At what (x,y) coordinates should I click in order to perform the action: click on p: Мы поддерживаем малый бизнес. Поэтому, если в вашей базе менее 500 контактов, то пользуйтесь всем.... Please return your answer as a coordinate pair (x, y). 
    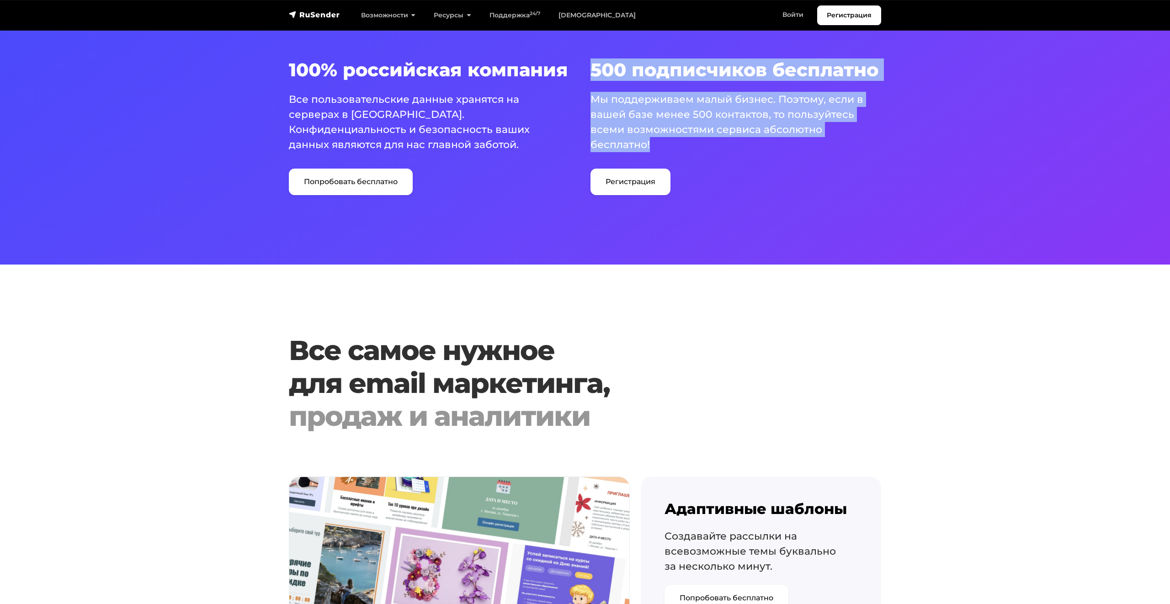
    Looking at the image, I should click on (730, 122).